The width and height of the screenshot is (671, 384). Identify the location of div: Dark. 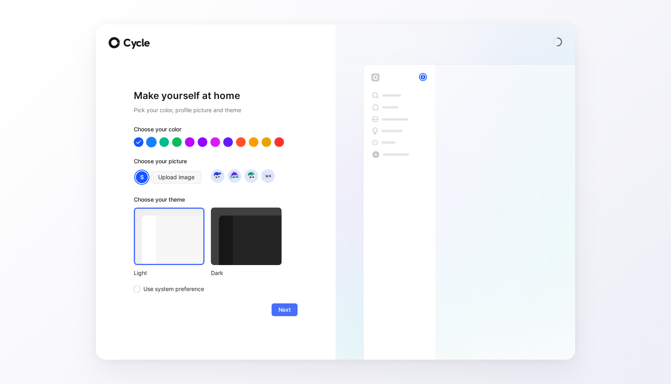
(246, 273).